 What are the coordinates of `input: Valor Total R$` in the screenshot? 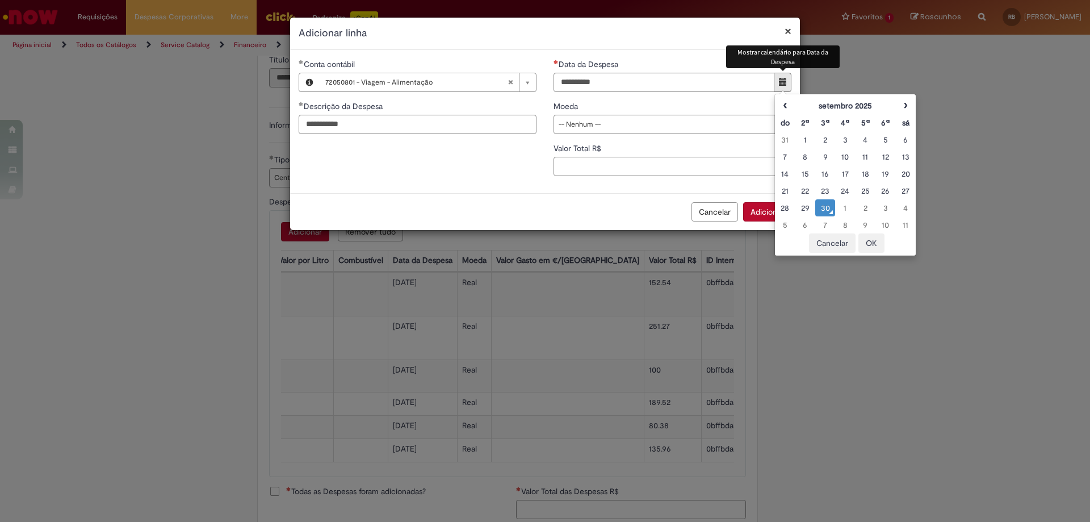 It's located at (672, 166).